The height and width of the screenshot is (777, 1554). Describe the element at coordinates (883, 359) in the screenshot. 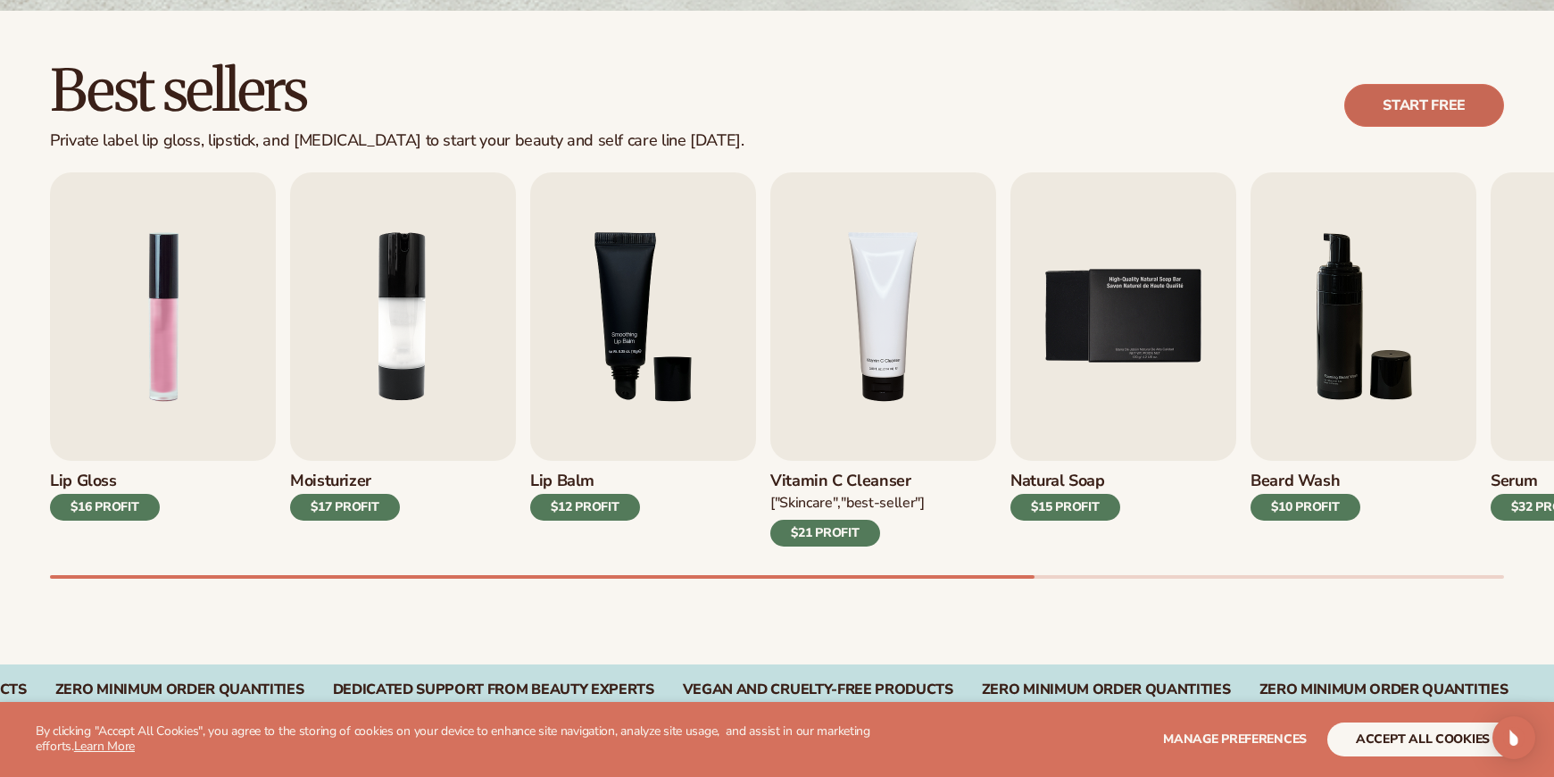

I see `a: 4 / 9` at that location.